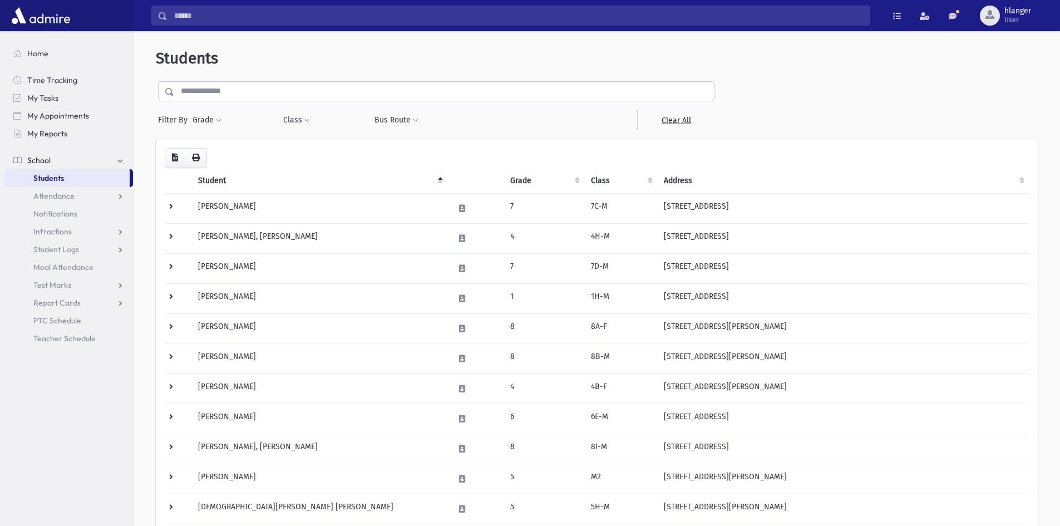  I want to click on span: Meal Attendance, so click(63, 267).